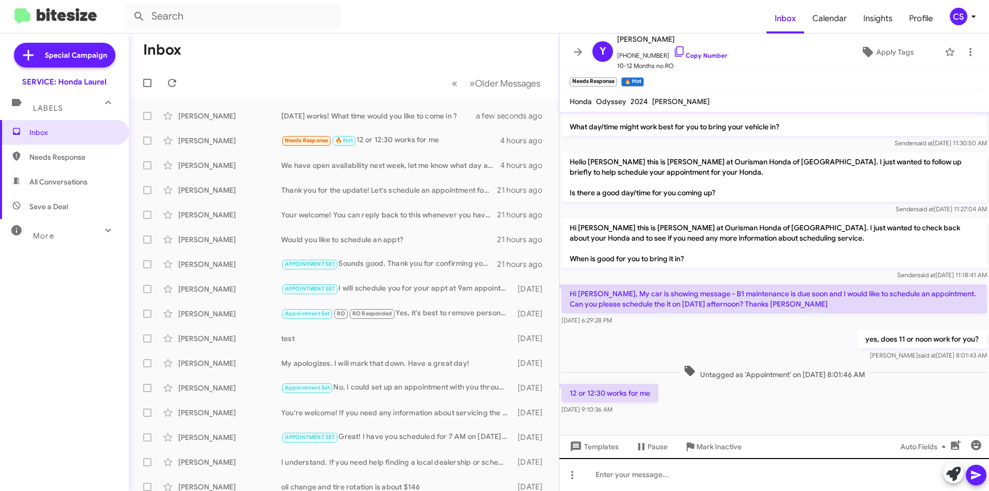  I want to click on span: Profile, so click(921, 19).